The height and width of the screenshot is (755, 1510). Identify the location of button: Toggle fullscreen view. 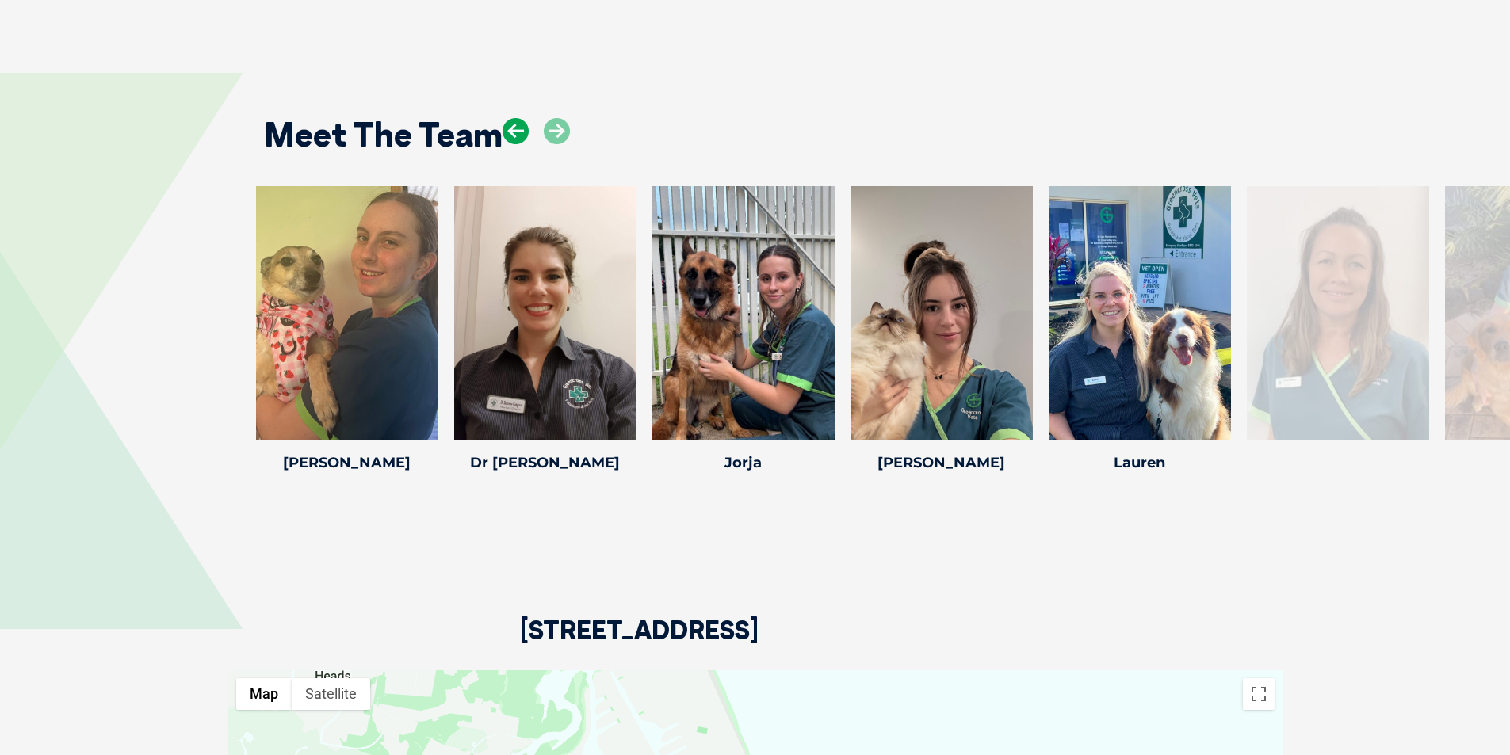
(1259, 694).